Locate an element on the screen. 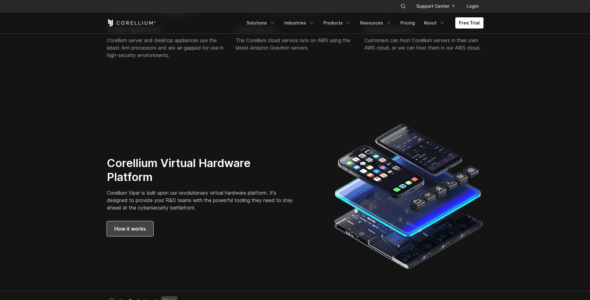  a: Products is located at coordinates (337, 23).